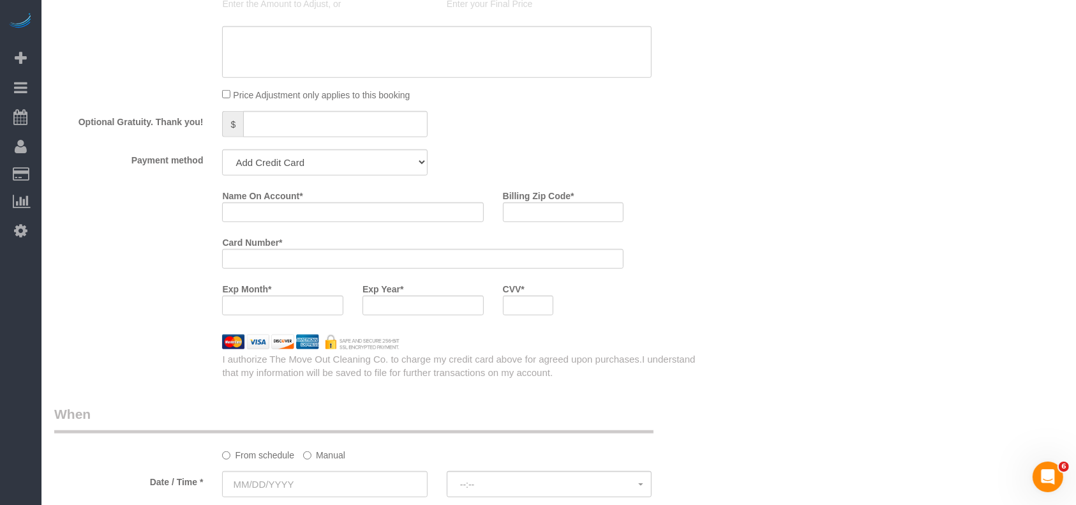  What do you see at coordinates (128, 158) in the screenshot?
I see `label: Payment method` at bounding box center [128, 158].